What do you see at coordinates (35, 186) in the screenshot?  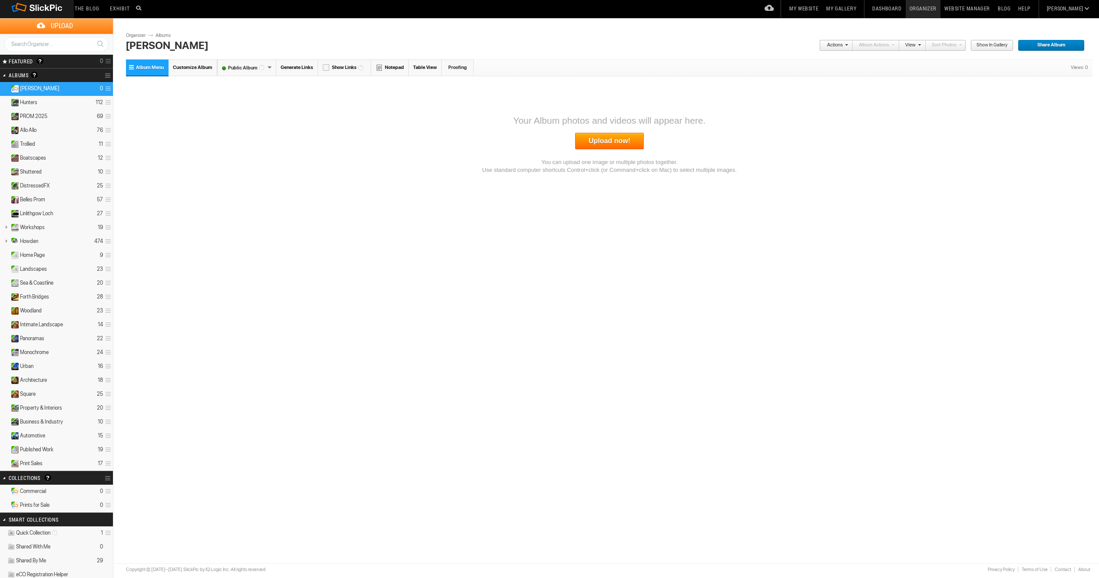 I see `span: DistressedFX` at bounding box center [35, 186].